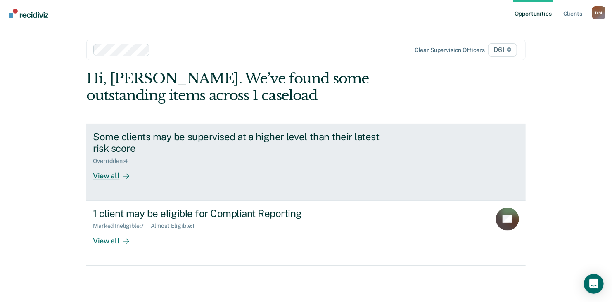 This screenshot has height=302, width=612. Describe the element at coordinates (306, 162) in the screenshot. I see `a: Some clients may be supervised at a higher level than their latest risk scoreOverridden:4View all` at that location.